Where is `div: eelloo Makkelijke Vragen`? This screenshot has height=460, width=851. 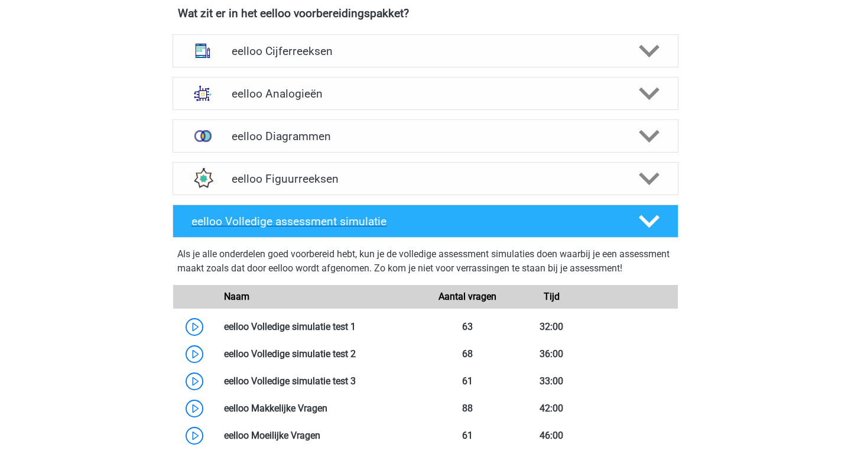 div: eelloo Makkelijke Vragen is located at coordinates (320, 408).